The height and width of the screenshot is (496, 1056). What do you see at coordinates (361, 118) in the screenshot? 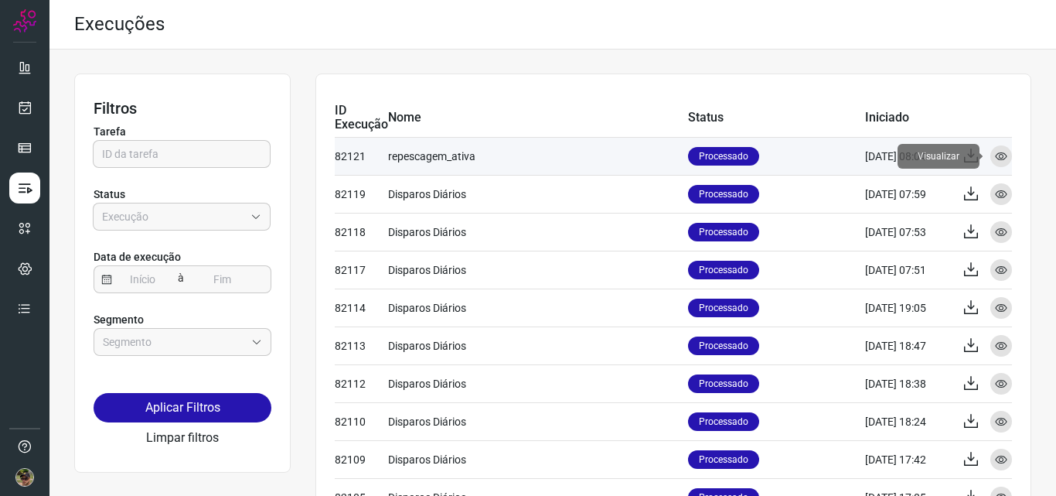
I see `td: ID Execução` at bounding box center [361, 118].